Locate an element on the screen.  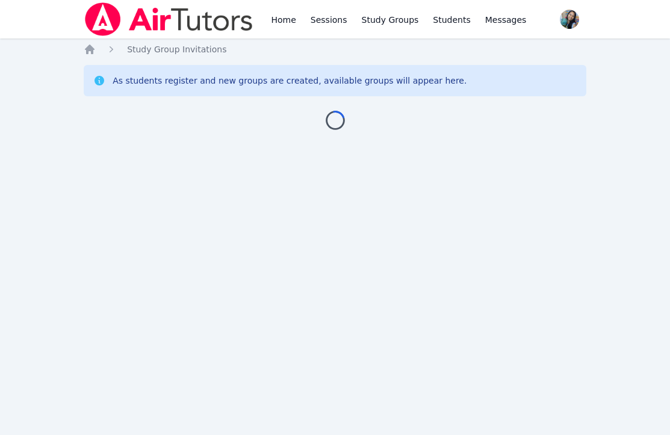
nav: Breadcrumb is located at coordinates (335, 49).